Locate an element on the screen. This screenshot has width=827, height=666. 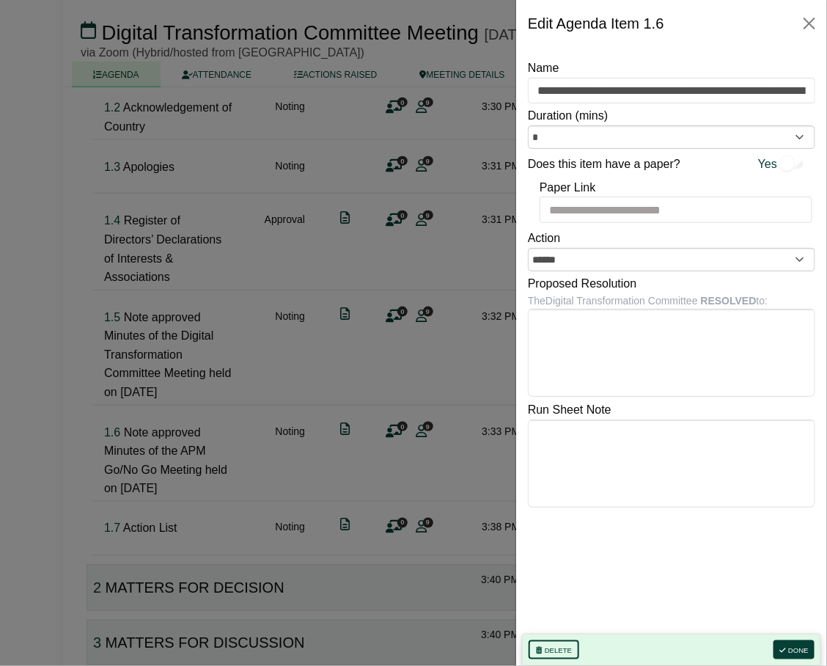
b: RESOLVED is located at coordinates (729, 301).